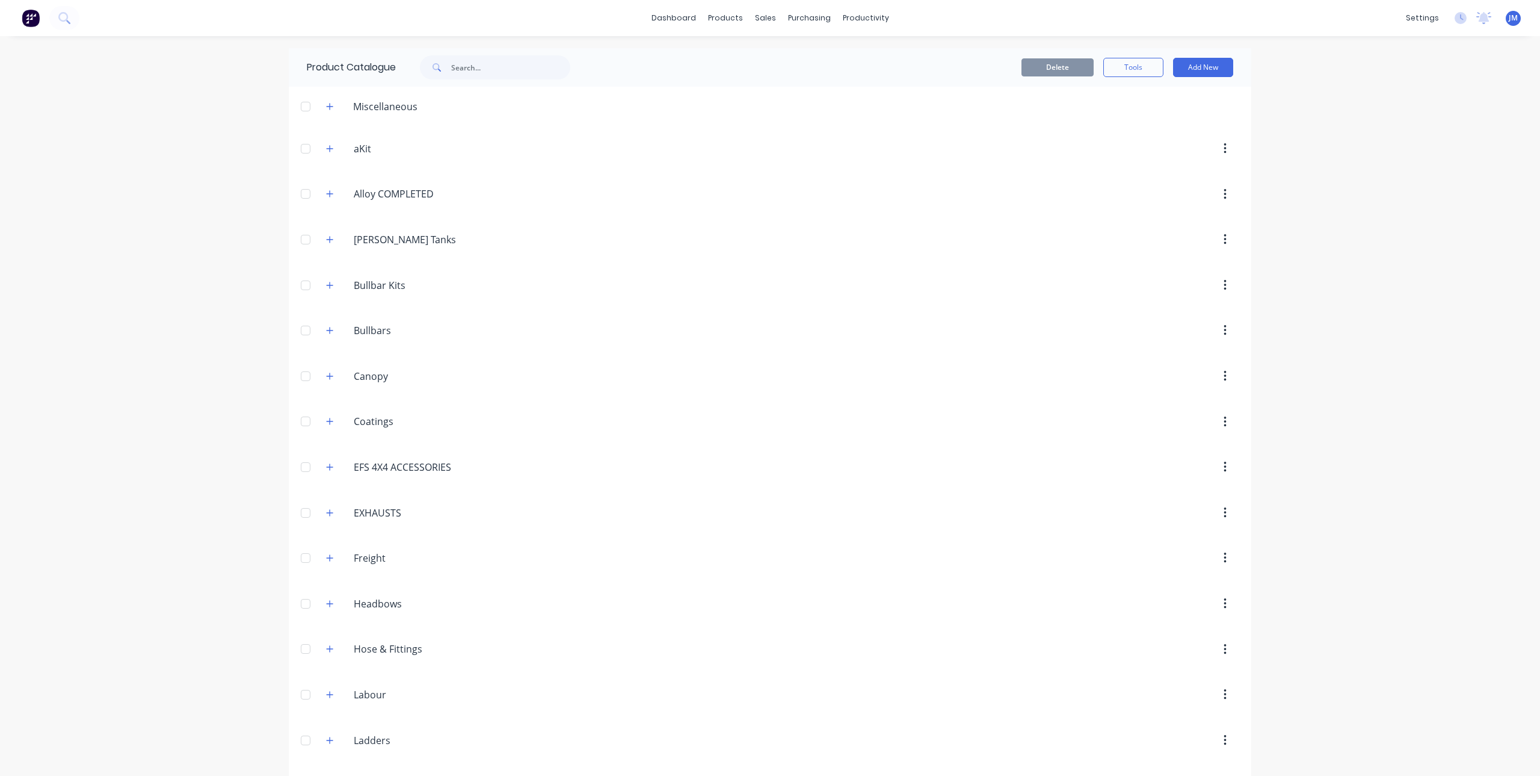  What do you see at coordinates (1513, 18) in the screenshot?
I see `span: JM` at bounding box center [1513, 18].